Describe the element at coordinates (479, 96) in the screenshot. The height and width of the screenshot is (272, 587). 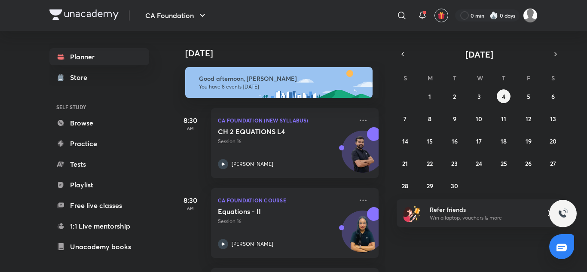
I see `abbr: September 3, 2025` at that location.